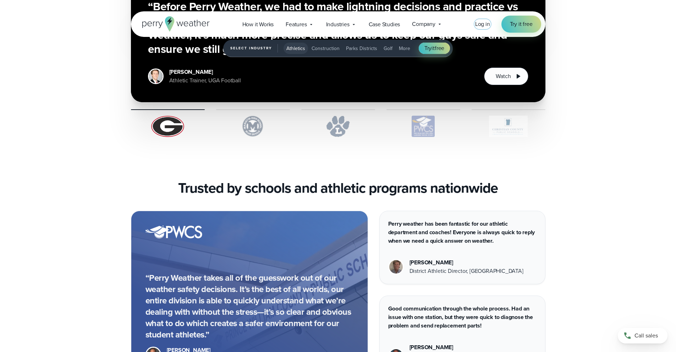  What do you see at coordinates (388, 48) in the screenshot?
I see `span: Golf` at bounding box center [388, 48].